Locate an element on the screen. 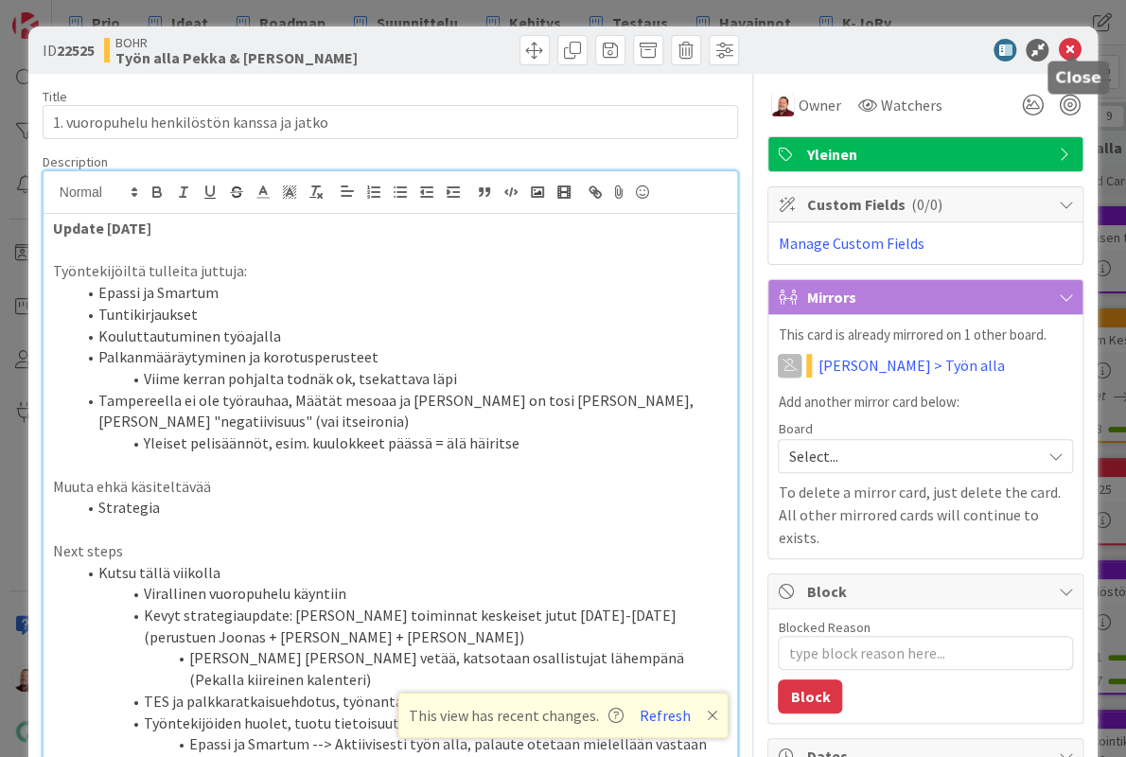 The height and width of the screenshot is (757, 1126). span: ID is located at coordinates (68, 50).